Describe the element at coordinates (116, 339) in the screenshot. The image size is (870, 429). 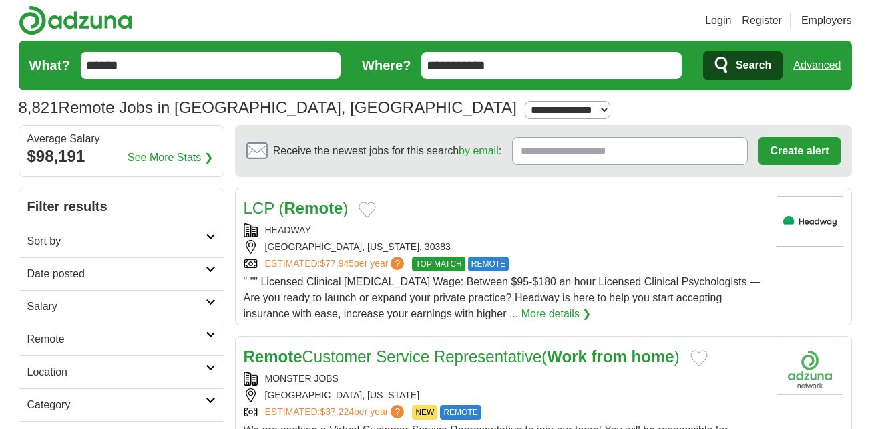
I see `h2: Remote` at that location.